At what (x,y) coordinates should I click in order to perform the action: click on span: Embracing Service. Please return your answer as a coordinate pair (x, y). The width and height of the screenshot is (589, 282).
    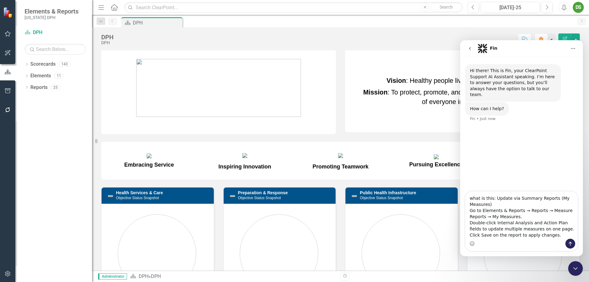
    Looking at the image, I should click on (149, 165).